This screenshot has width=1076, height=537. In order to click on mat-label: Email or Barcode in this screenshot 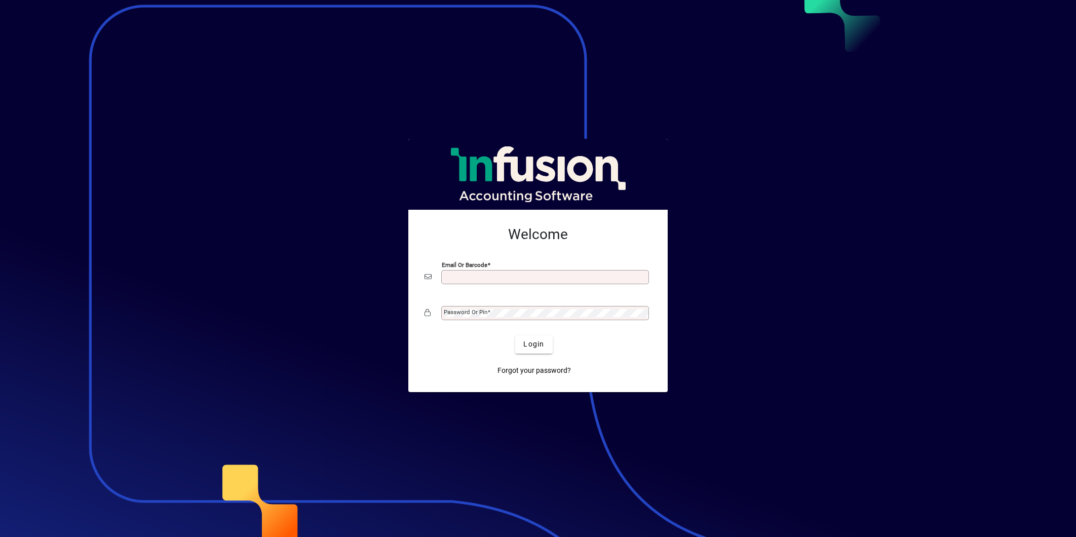, I will do `click(465, 265)`.